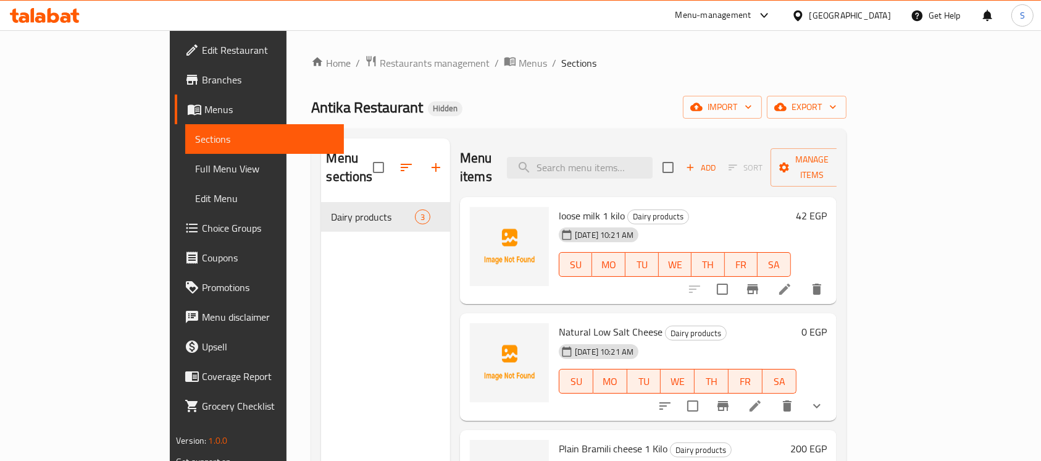  What do you see at coordinates (476, 167) in the screenshot?
I see `h2: Menu items` at bounding box center [476, 167].